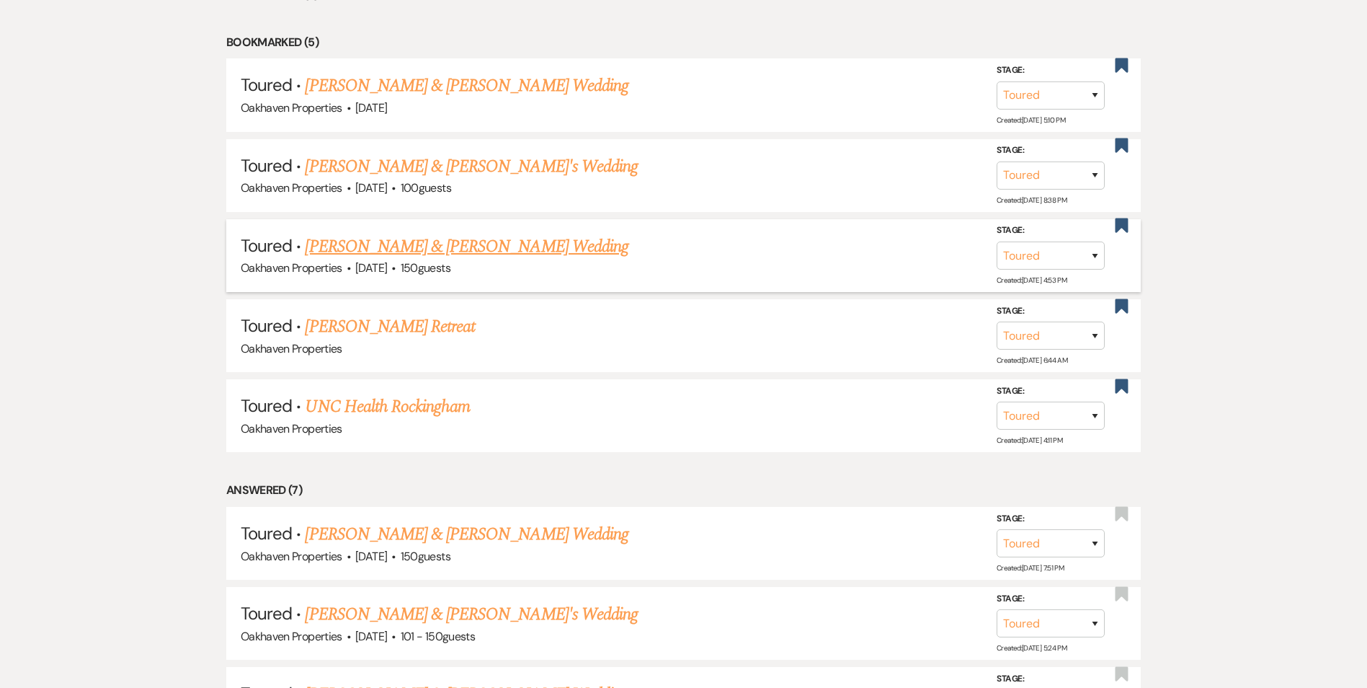 This screenshot has width=1367, height=688. What do you see at coordinates (426, 187) in the screenshot?
I see `span: 100 guests` at bounding box center [426, 187].